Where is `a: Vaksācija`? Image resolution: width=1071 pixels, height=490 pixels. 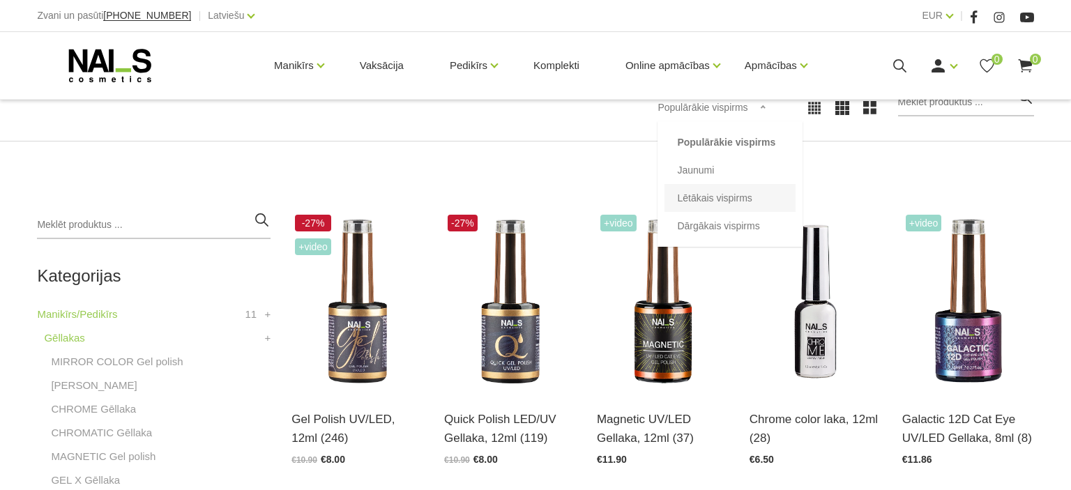 a: Vaksācija is located at coordinates (382, 66).